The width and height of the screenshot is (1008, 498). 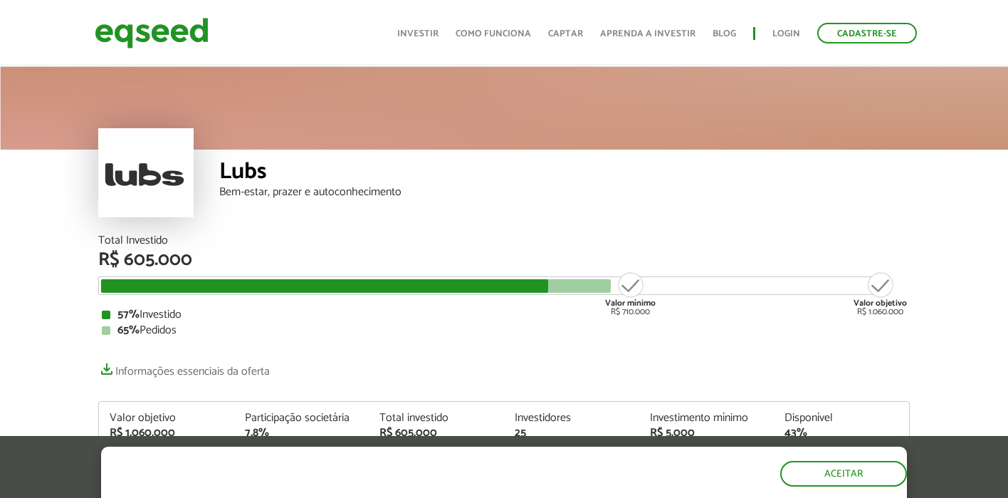 What do you see at coordinates (648, 33) in the screenshot?
I see `a: Aprenda a investir` at bounding box center [648, 33].